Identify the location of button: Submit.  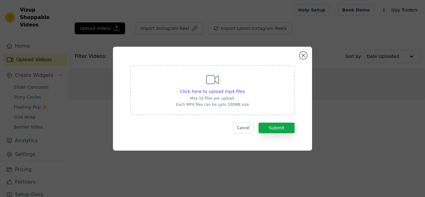
(277, 128).